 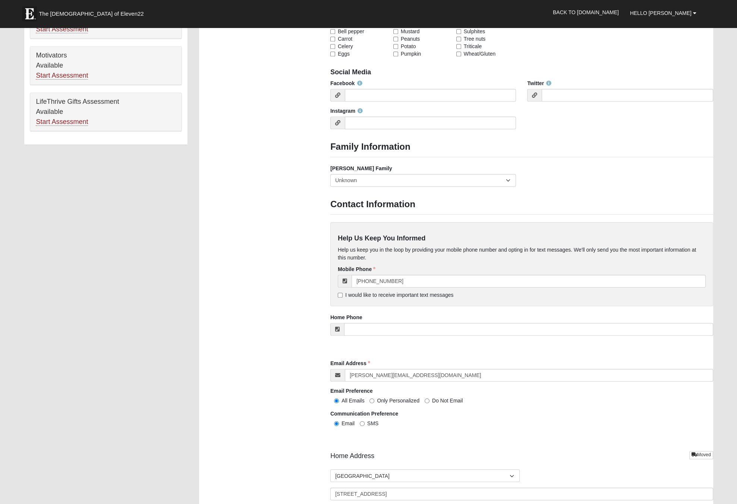 I want to click on span: Tree nuts, so click(x=475, y=39).